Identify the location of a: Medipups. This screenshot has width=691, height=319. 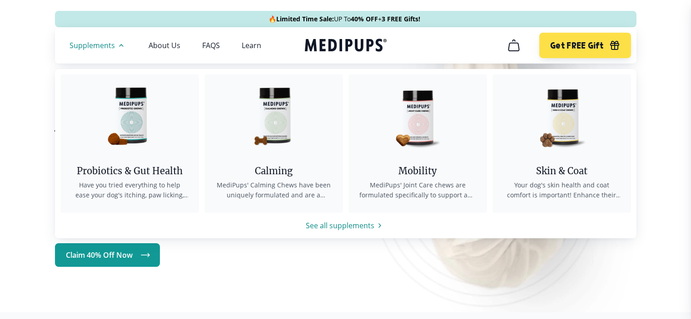
(346, 46).